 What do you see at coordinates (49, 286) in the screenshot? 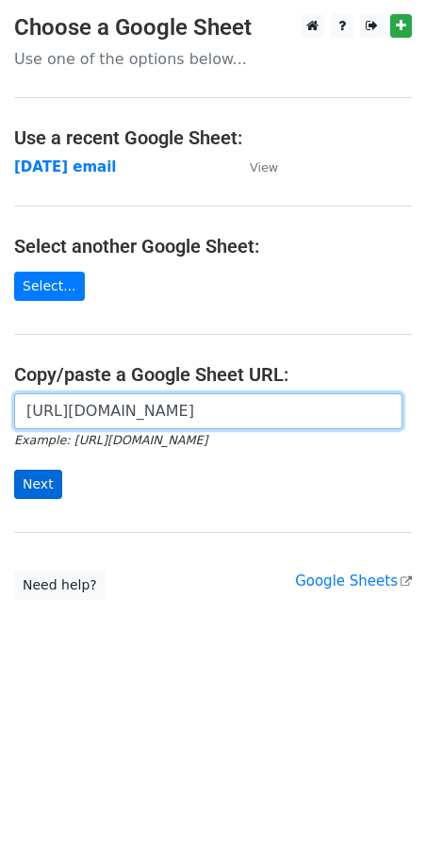
I see `a: Select...` at bounding box center [49, 286].